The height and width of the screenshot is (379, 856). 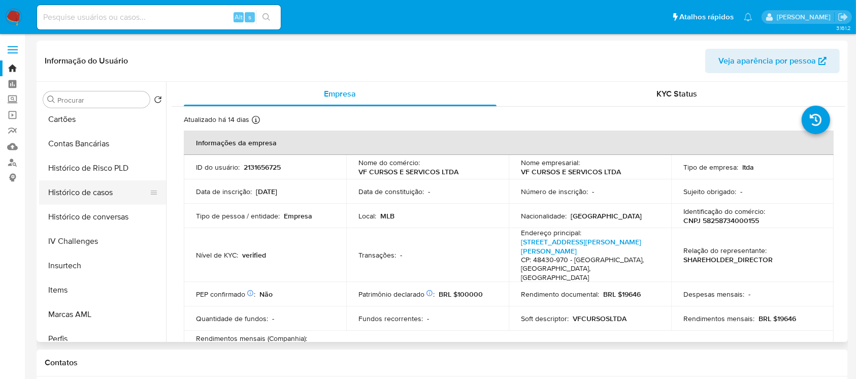 What do you see at coordinates (232, 318) in the screenshot?
I see `p: Quantidade de fundos :` at bounding box center [232, 318].